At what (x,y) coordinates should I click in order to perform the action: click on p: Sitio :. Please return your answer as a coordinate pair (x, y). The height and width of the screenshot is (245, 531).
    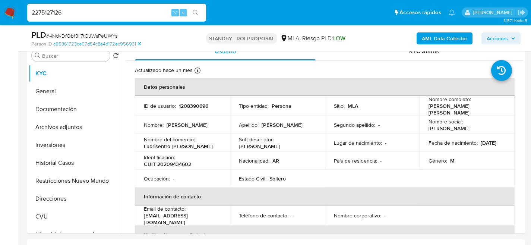
    Looking at the image, I should click on (339, 106).